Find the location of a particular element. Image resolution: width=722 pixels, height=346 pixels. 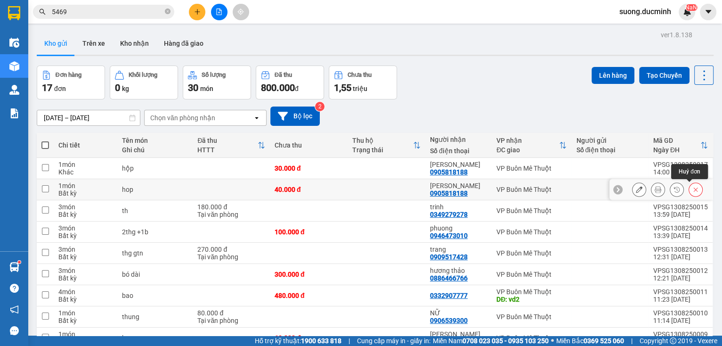

div: Số điện thoại is located at coordinates (458, 151).